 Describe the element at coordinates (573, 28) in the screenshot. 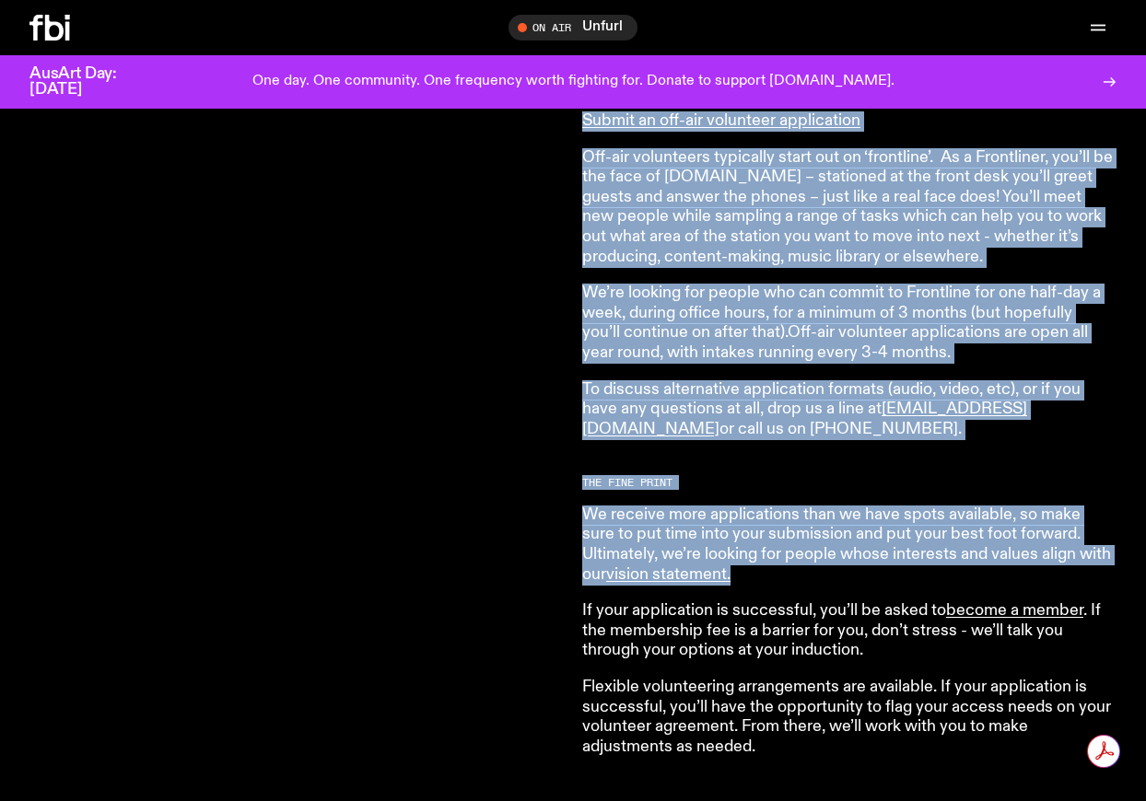

I see `button: On AirUnfurl` at that location.